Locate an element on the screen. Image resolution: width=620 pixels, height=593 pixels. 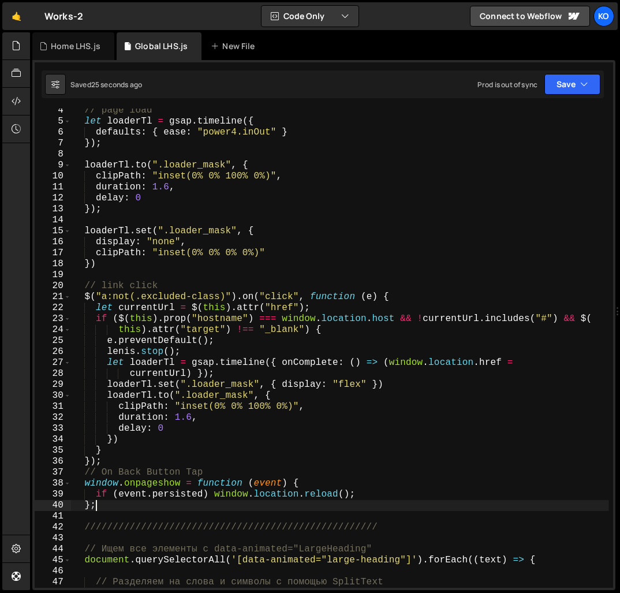
div: 26 is located at coordinates (53, 352).